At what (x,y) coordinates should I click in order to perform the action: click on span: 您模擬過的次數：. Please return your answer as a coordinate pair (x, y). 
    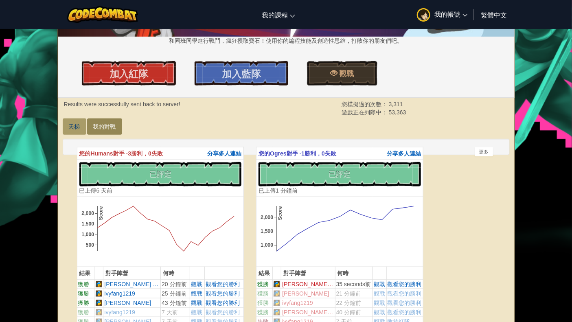
    Looking at the image, I should click on (365, 104).